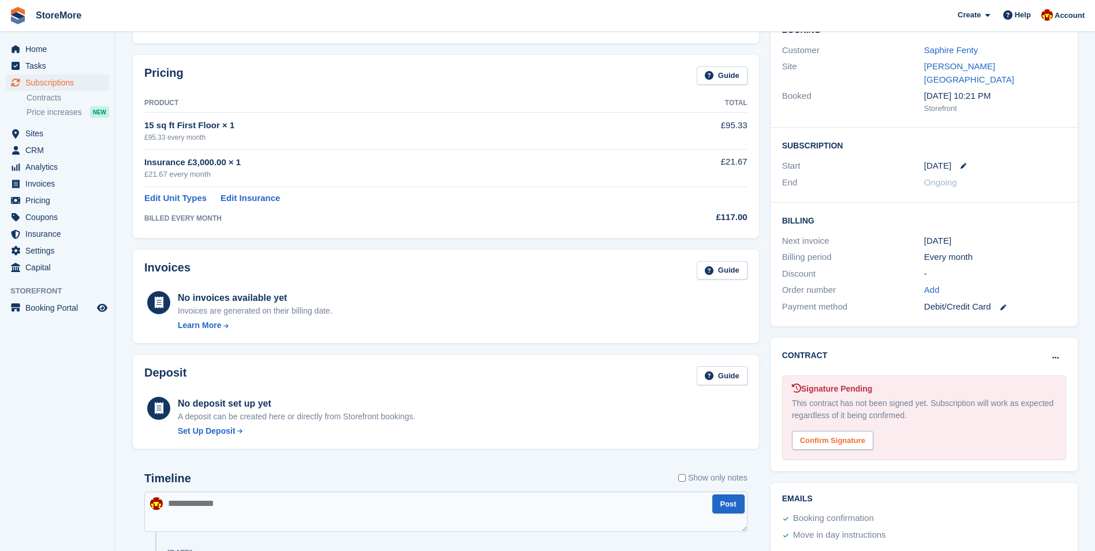  What do you see at coordinates (62, 291) in the screenshot?
I see `span: Storefront` at bounding box center [62, 291].